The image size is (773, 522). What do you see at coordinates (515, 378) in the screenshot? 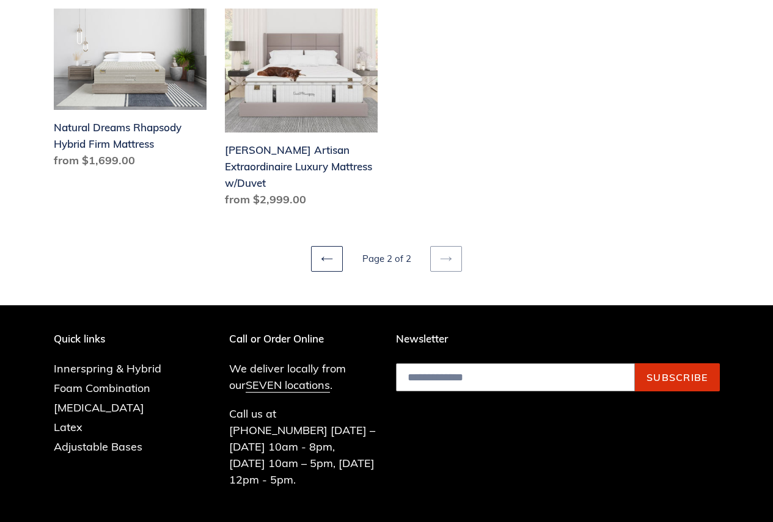
I see `input: Email address` at bounding box center [515, 378].